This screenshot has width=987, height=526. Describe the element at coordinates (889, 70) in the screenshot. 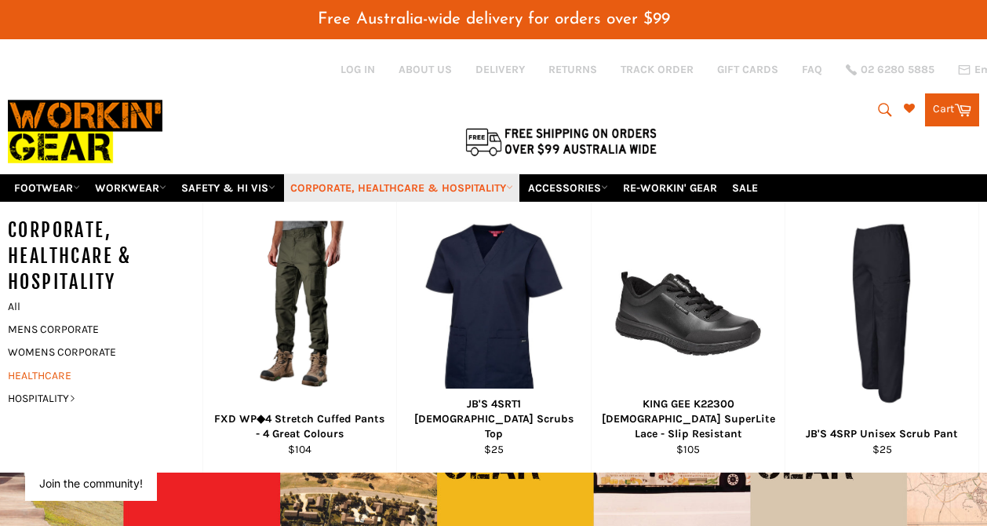

I see `a: 02 6280 5885` at that location.